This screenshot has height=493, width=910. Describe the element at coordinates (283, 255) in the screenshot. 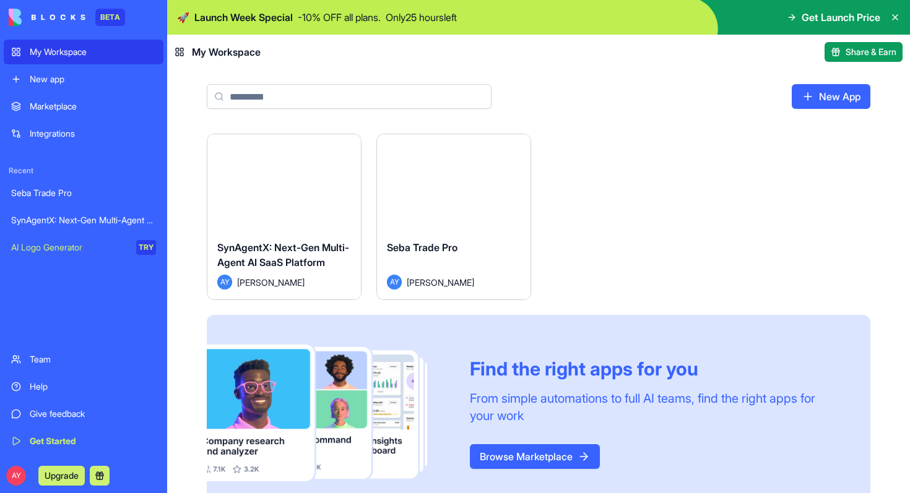

I see `span: SynAgentX: Next-Gen Multi-Agent AI SaaS Platform` at that location.